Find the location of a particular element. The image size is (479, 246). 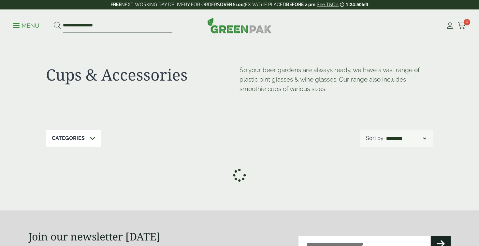

p: So your beer gardens are always ready, we have a vast range of plastic pint glasses & wine glasse... is located at coordinates (336, 79).